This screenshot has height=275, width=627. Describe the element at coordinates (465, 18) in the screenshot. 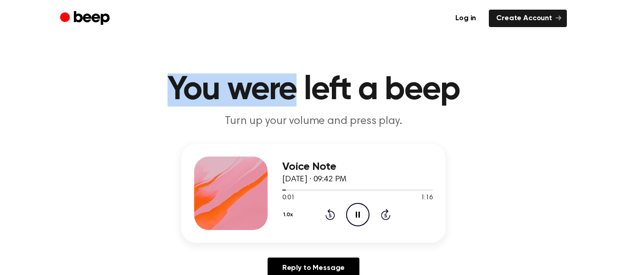

I see `a: Log in` at that location.